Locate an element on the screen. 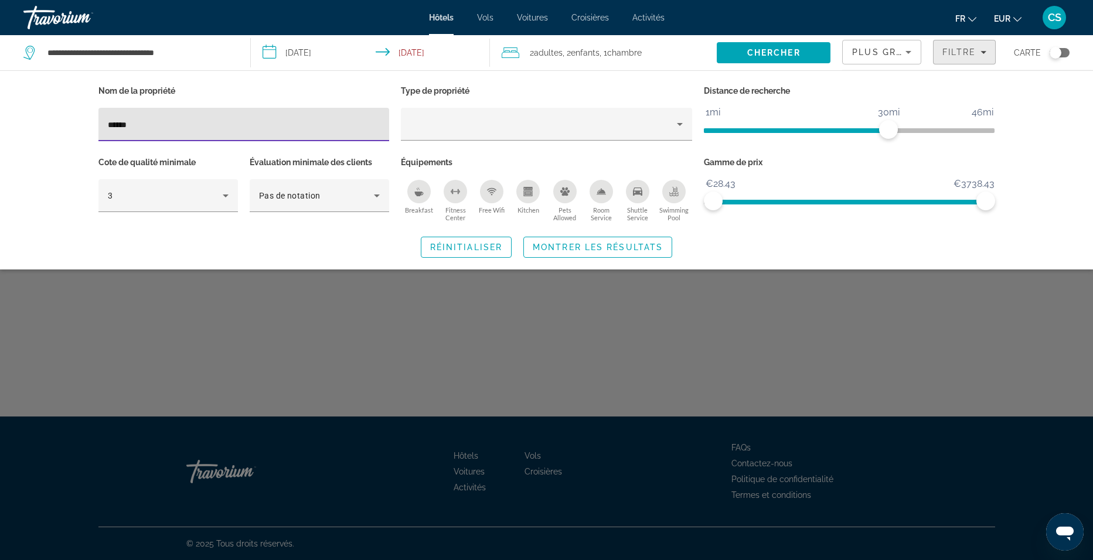 Image resolution: width=1093 pixels, height=560 pixels. span: Enfants is located at coordinates (585, 53).